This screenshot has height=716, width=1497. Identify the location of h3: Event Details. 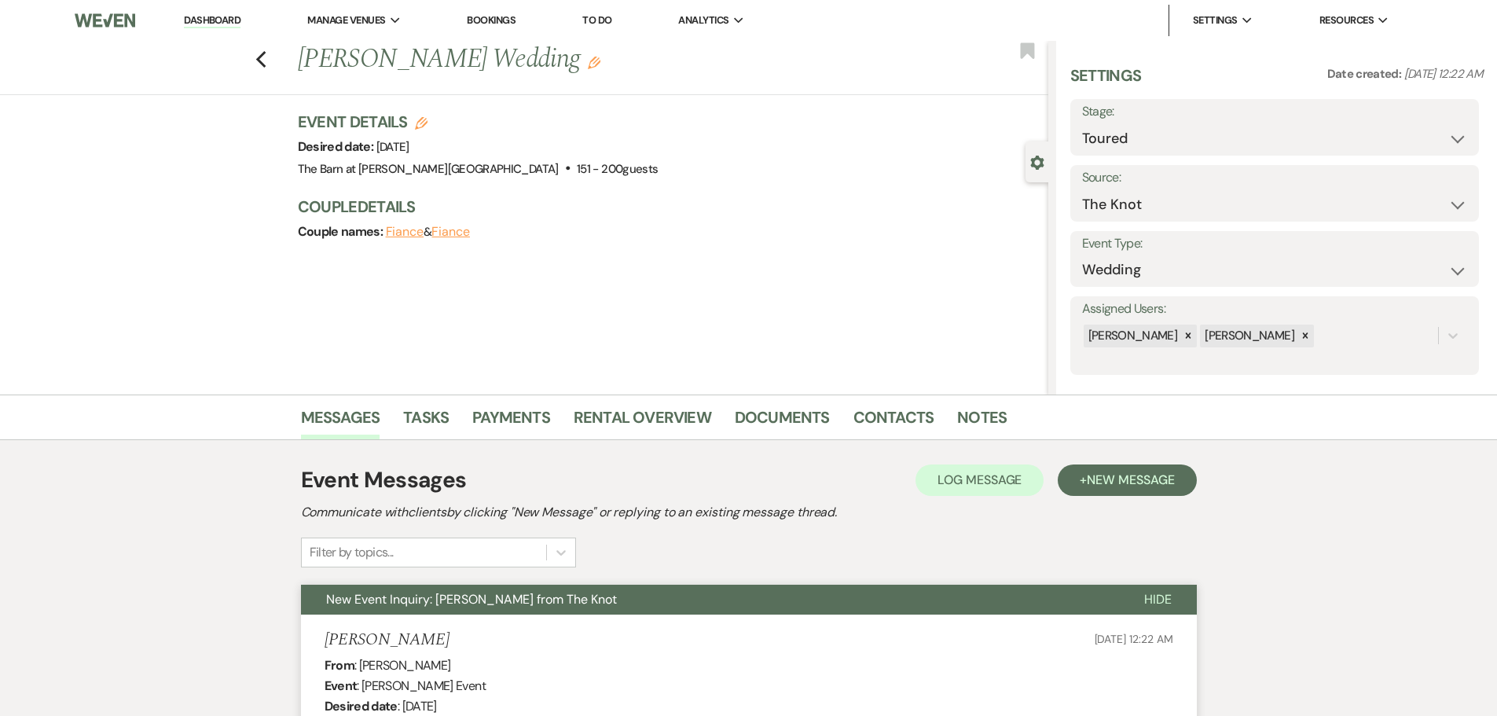
(478, 122).